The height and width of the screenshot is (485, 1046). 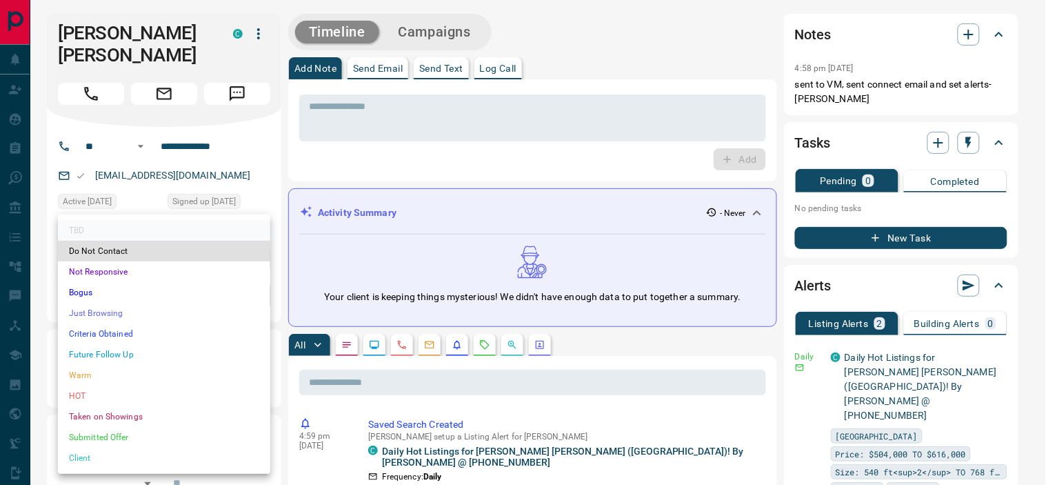 I want to click on li: Future Follow Up, so click(x=164, y=355).